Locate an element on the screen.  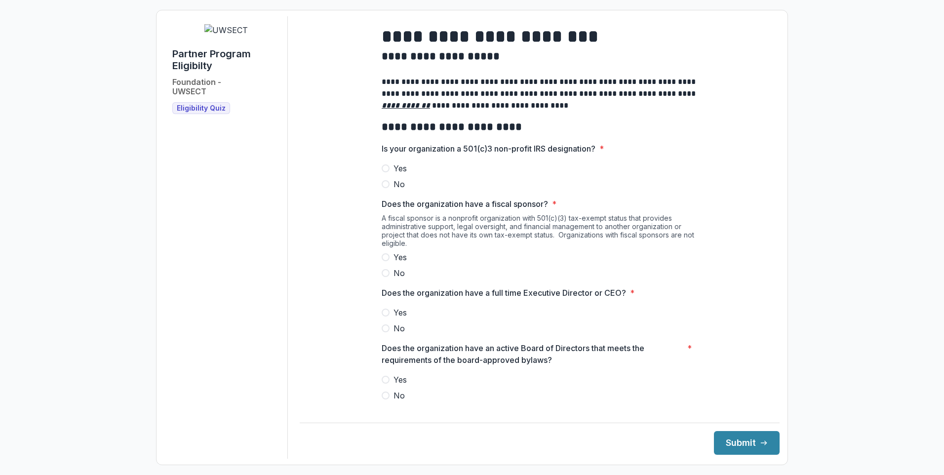
p: Does the organization have a full time Executive Director or CEO? is located at coordinates (504, 293).